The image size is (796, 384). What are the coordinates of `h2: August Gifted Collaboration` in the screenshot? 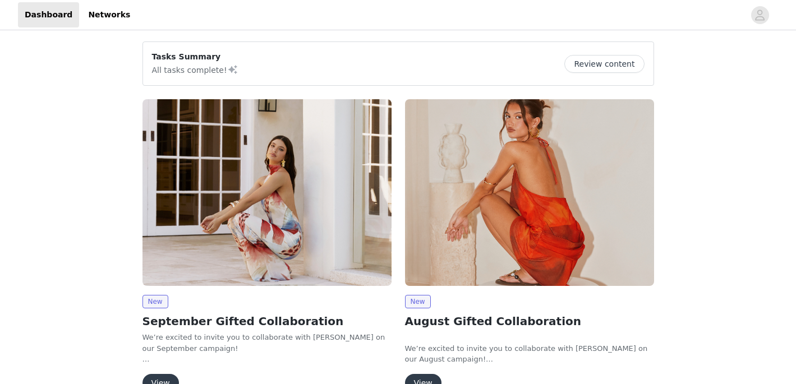 It's located at (530, 322).